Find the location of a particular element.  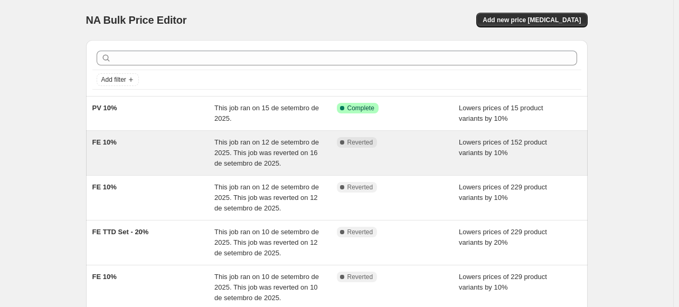

span: PV 10% is located at coordinates (105, 108).